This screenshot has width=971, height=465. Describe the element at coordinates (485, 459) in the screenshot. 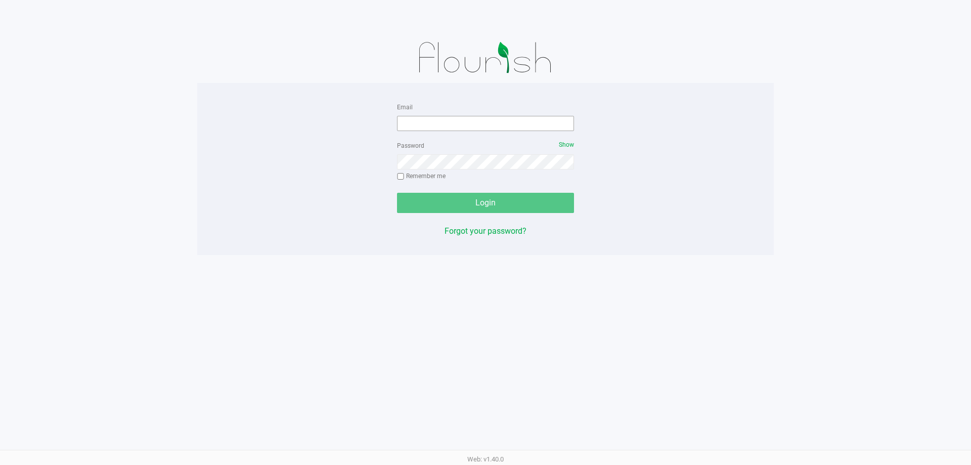

I see `span: Web: v1.40.0` at that location.